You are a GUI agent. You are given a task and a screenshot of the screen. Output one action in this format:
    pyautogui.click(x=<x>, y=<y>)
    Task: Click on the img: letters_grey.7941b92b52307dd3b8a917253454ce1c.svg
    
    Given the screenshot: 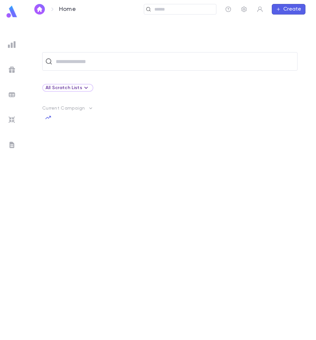 What is the action you would take?
    pyautogui.click(x=12, y=145)
    